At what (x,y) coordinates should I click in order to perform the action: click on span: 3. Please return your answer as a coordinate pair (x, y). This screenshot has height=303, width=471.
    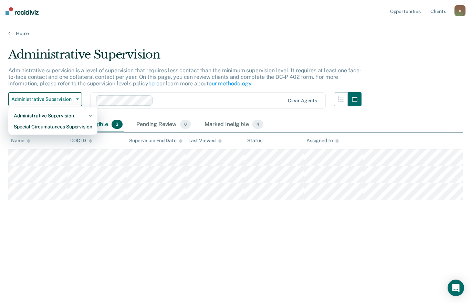
    Looking at the image, I should click on (117, 124).